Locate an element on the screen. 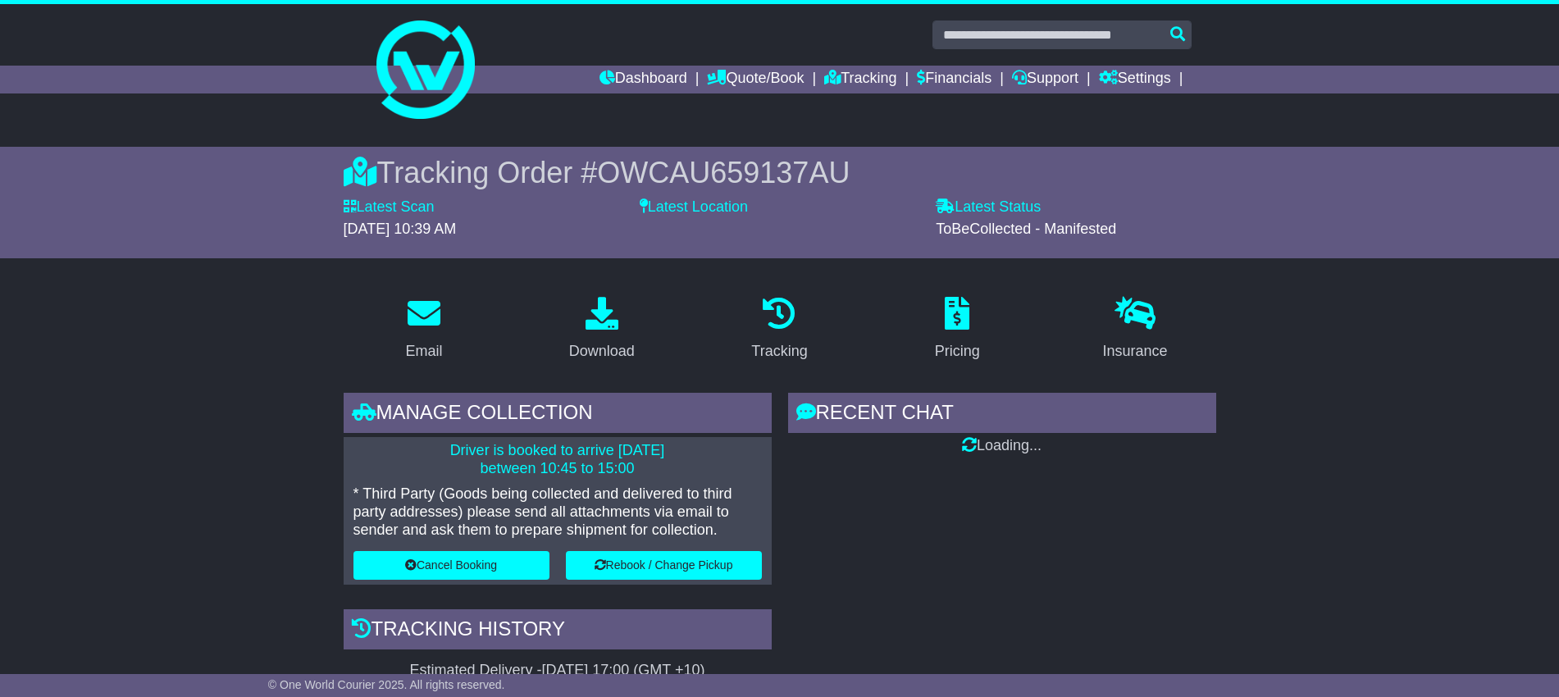 Image resolution: width=1559 pixels, height=697 pixels. div: Tracking history is located at coordinates (558, 632).